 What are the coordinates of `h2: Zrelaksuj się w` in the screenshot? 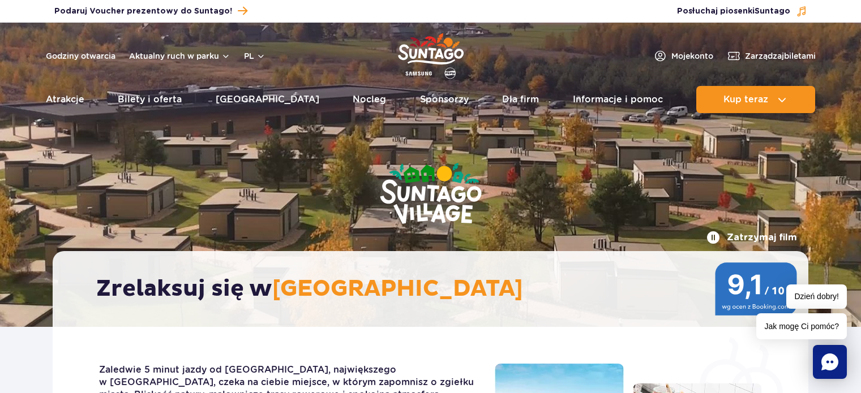 It's located at (436, 289).